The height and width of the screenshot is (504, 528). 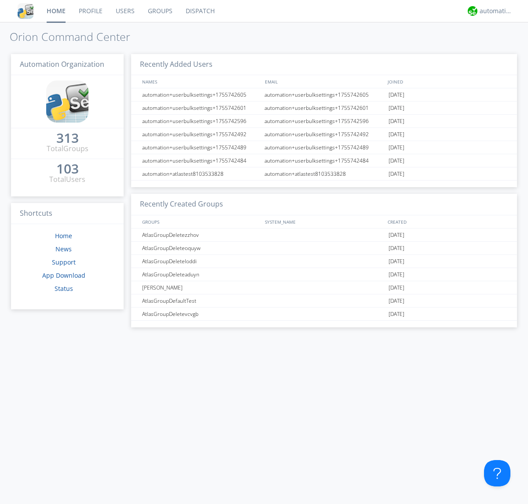 What do you see at coordinates (200, 81) in the screenshot?
I see `div: NAMES` at bounding box center [200, 81].